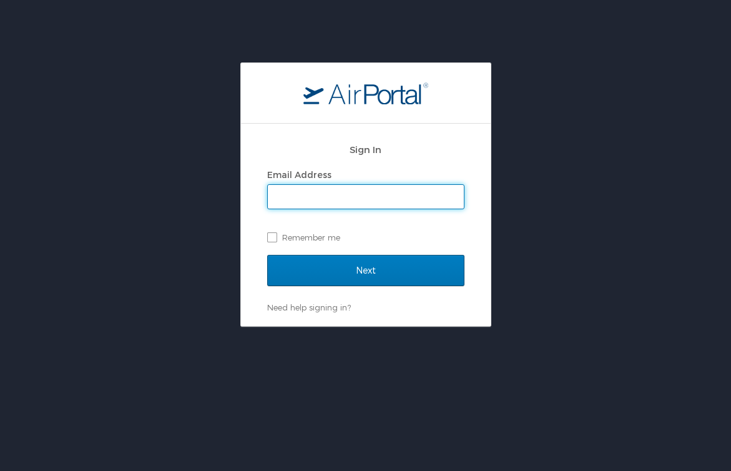  Describe the element at coordinates (299, 174) in the screenshot. I see `label: Email Address` at that location.